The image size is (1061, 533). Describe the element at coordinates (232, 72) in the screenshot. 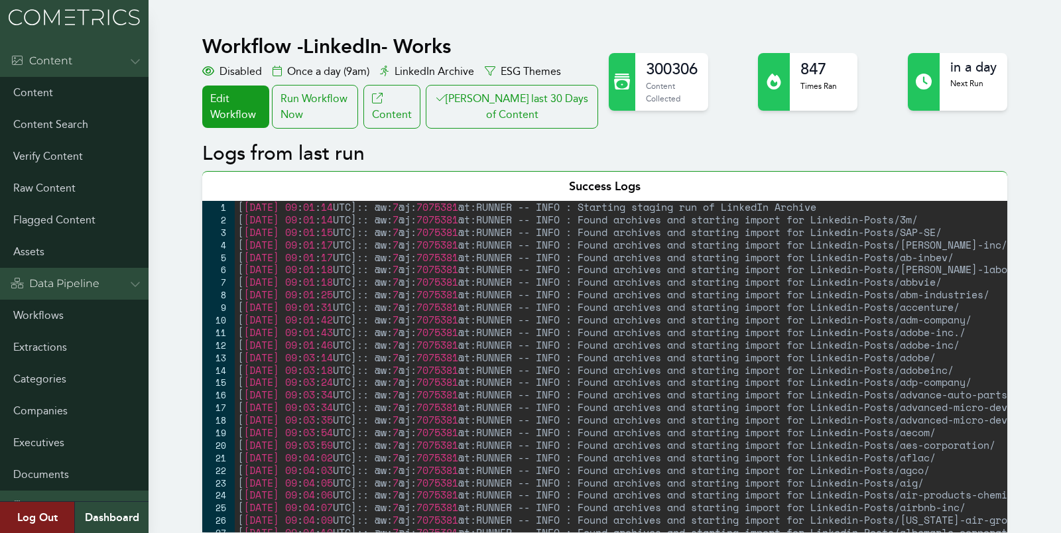

I see `div: Disabled` at that location.